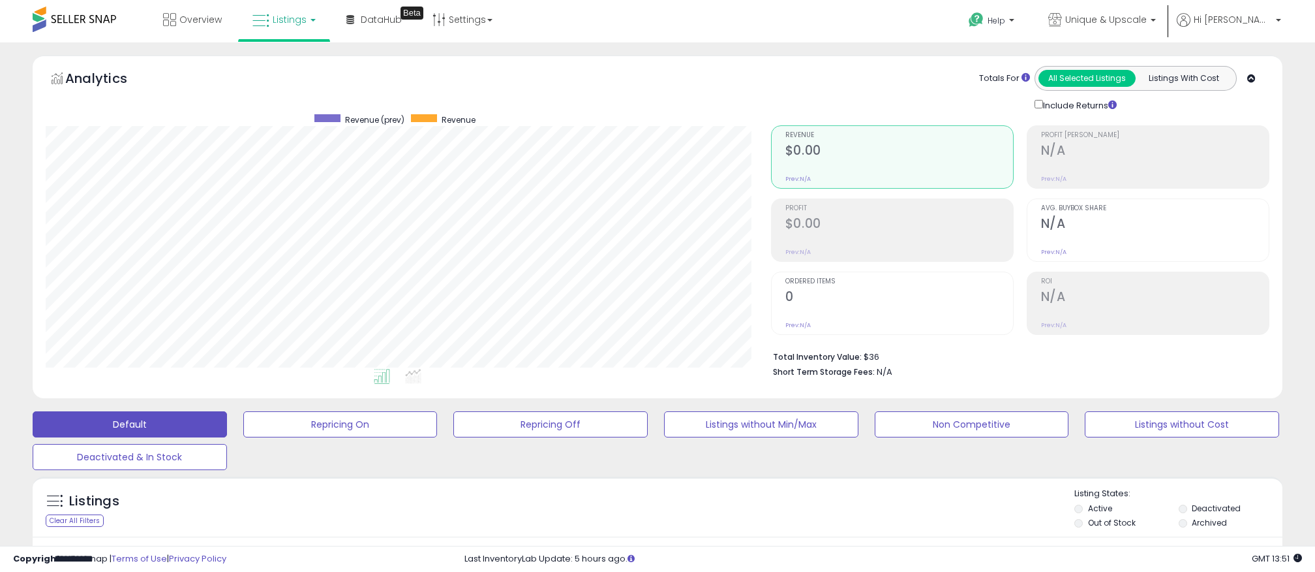 Image resolution: width=1315 pixels, height=572 pixels. Describe the element at coordinates (883, 558) in the screenshot. I see `div: Last InventoryLab Update: 5 hours ago.` at that location.